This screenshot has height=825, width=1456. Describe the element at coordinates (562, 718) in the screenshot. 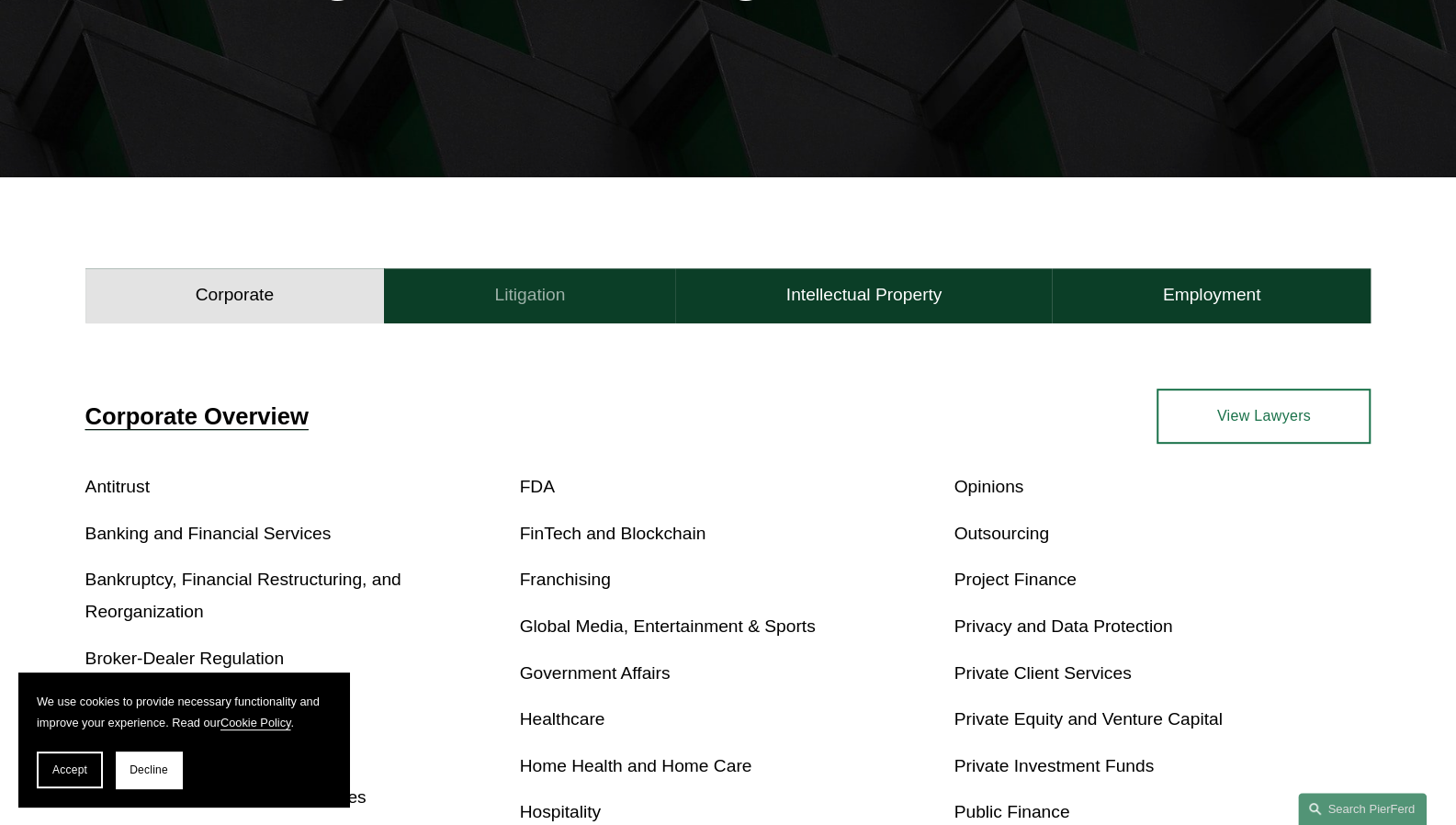

I see `a: Healthcare` at that location.